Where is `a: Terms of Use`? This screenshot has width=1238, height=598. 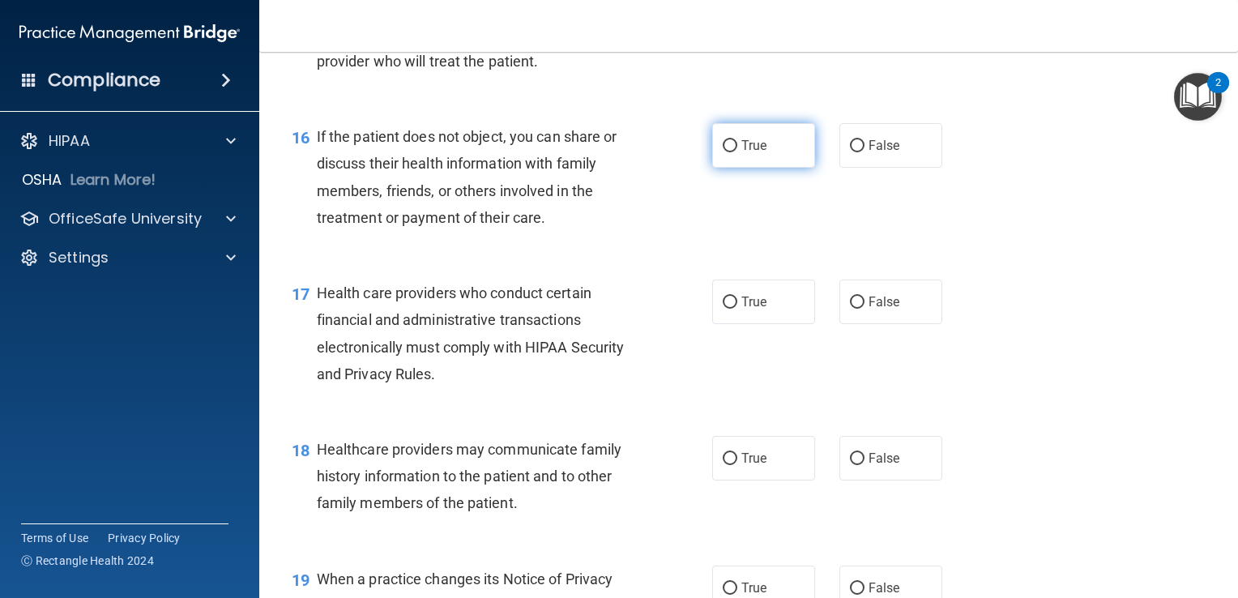
a: Terms of Use is located at coordinates (54, 538).